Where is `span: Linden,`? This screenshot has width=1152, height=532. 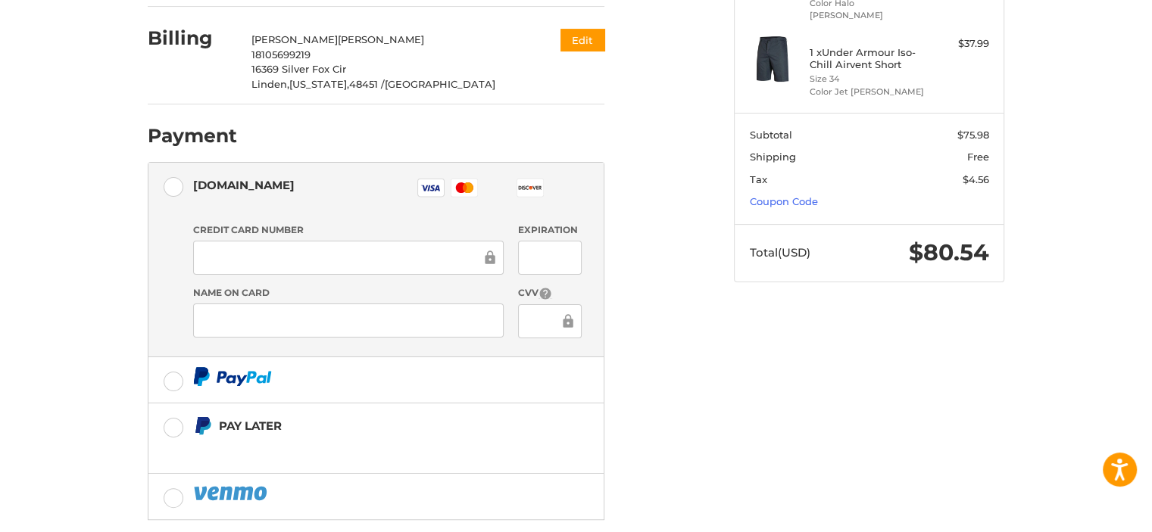 span: Linden, is located at coordinates (270, 84).